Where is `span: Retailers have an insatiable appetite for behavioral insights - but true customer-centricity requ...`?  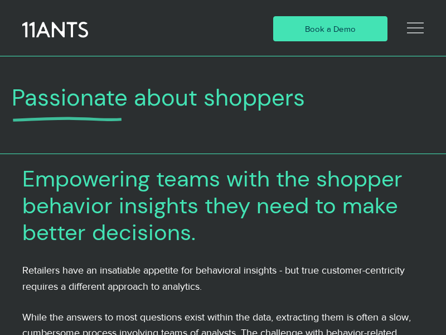
span: Retailers have an insatiable appetite for behavioral insights - but true customer-centricity requ... is located at coordinates (214, 278).